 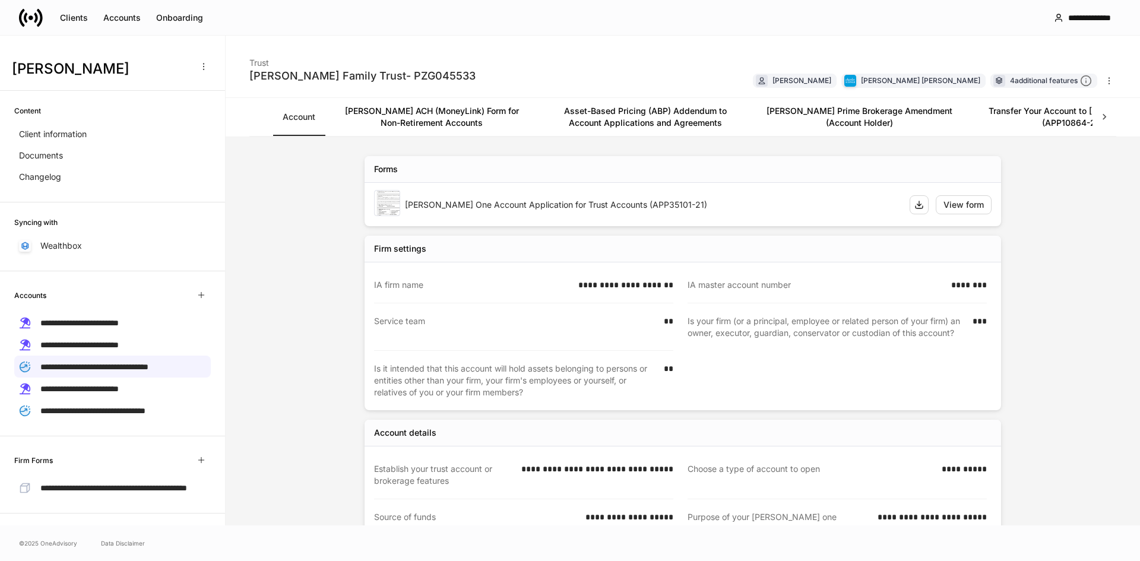 I want to click on div: Firm settings, so click(x=400, y=249).